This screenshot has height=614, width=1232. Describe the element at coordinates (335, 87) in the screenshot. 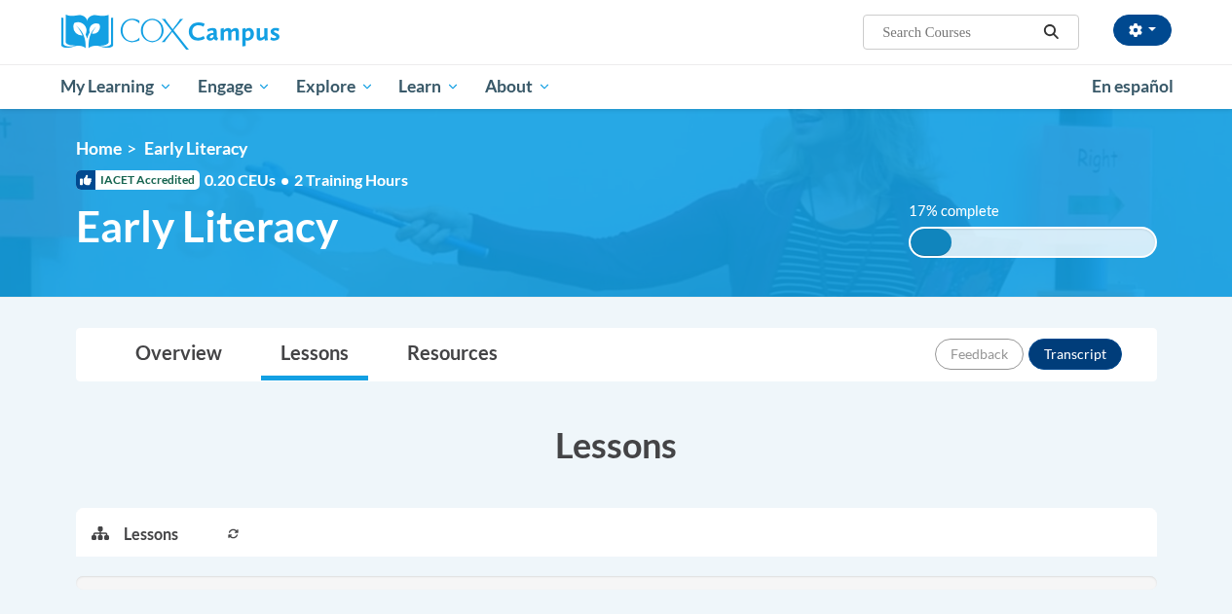

I see `span: Explore` at that location.